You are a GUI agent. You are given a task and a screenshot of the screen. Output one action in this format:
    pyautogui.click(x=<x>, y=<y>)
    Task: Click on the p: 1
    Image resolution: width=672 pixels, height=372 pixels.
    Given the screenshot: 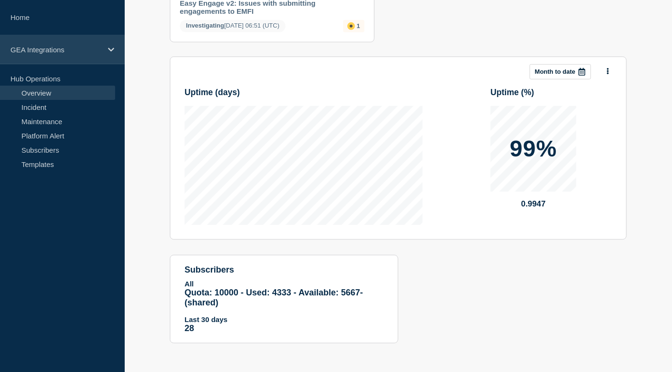 What is the action you would take?
    pyautogui.click(x=358, y=26)
    